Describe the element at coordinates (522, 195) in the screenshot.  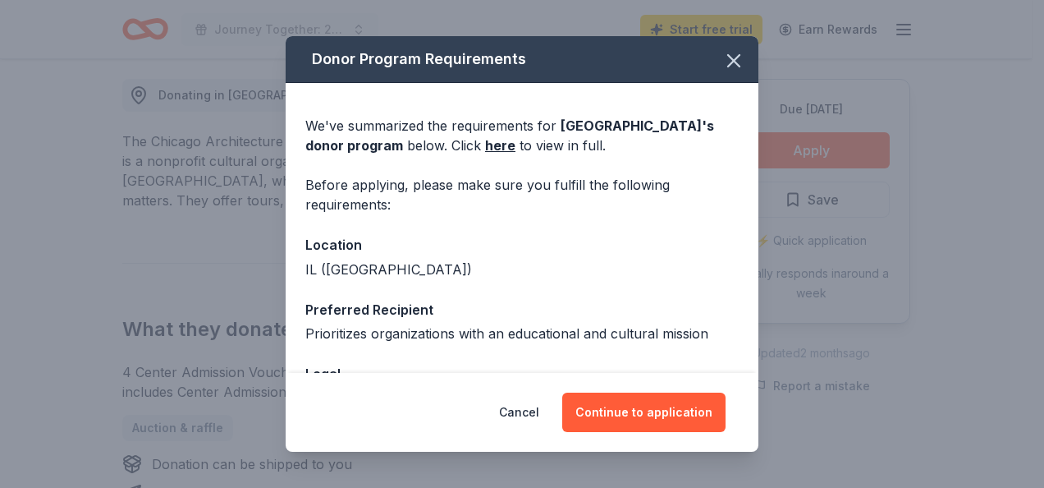
I see `div: Before applying, please make sure you fulfill the following requirements:` at that location.